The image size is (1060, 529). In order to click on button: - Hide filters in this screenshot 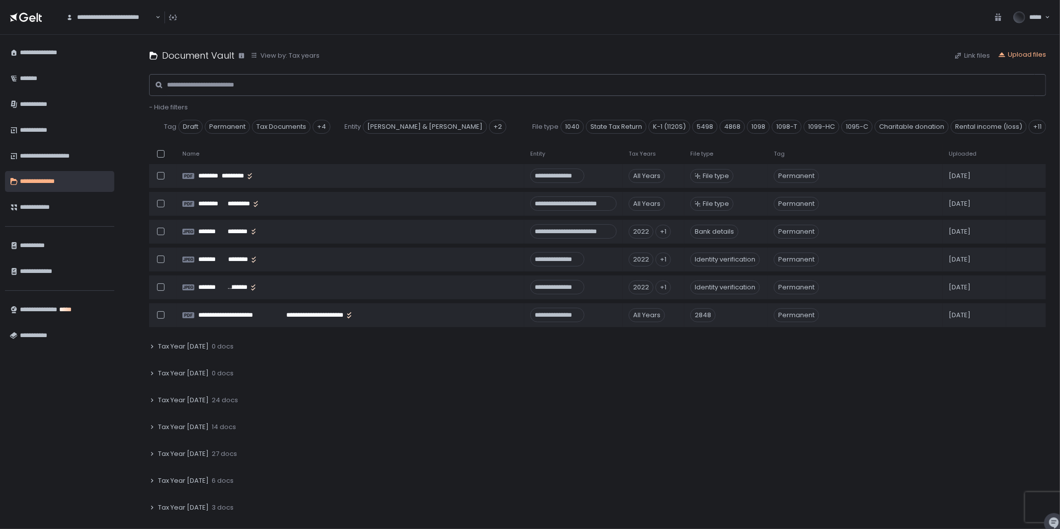, I will do `click(168, 107)`.